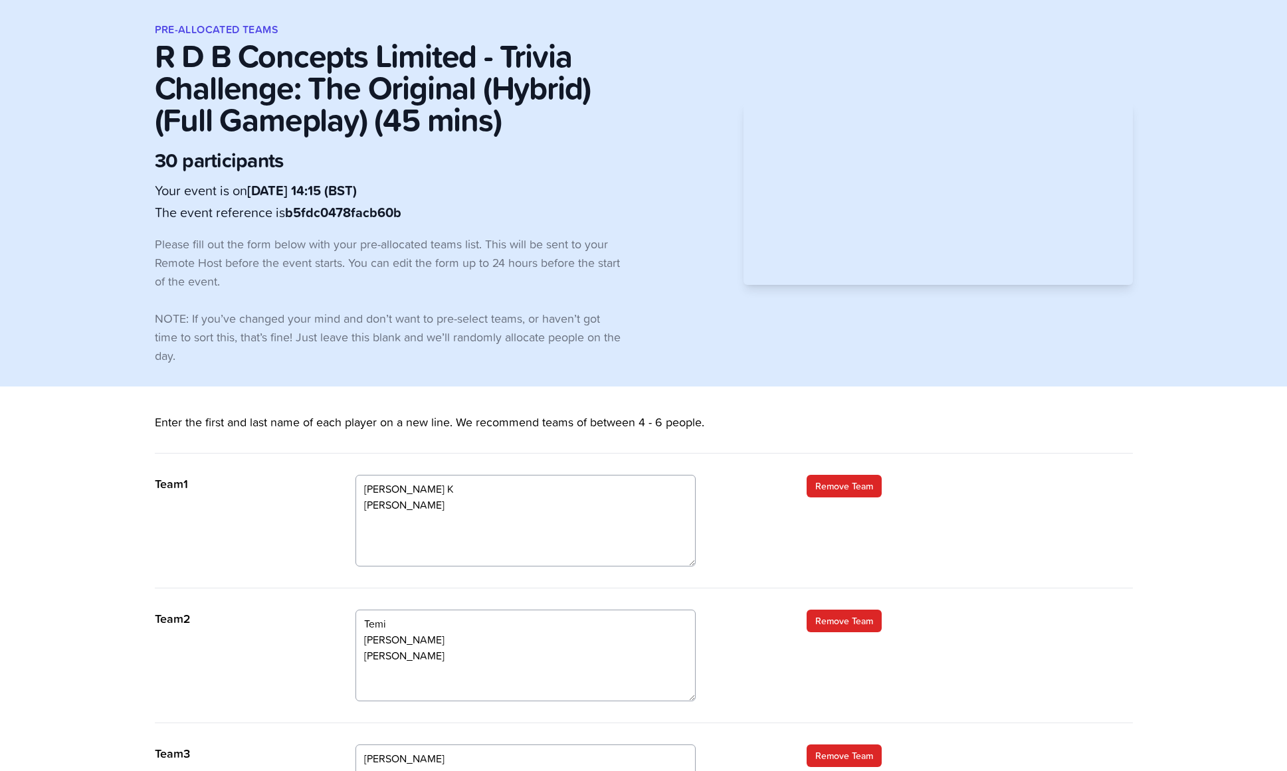 The image size is (1287, 771). Describe the element at coordinates (388, 212) in the screenshot. I see `p: The event reference is` at that location.